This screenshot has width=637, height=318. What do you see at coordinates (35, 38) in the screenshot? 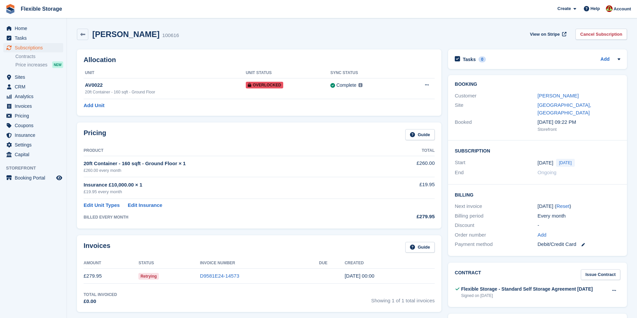
I see `span: Tasks` at bounding box center [35, 38].